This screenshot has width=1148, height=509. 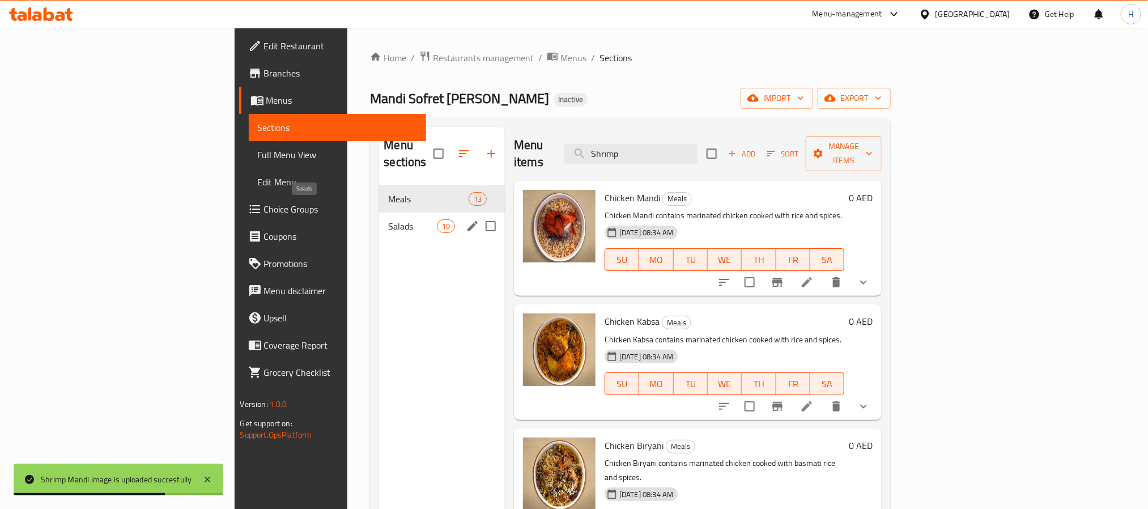 I want to click on a: Coupons, so click(x=333, y=236).